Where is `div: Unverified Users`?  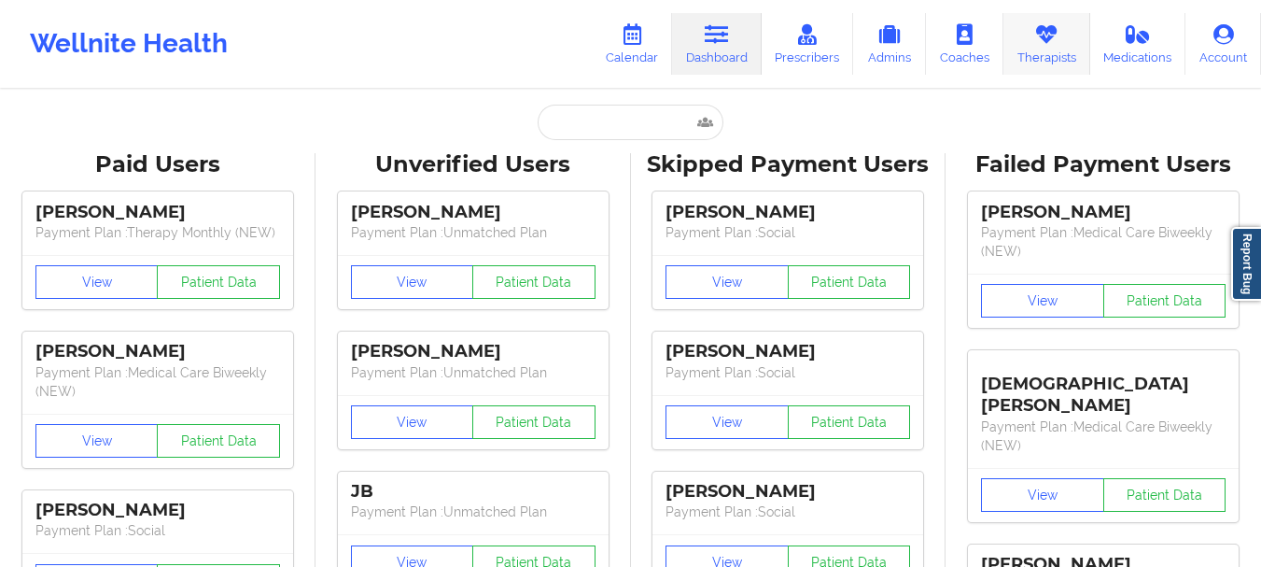 div: Unverified Users is located at coordinates (473, 164).